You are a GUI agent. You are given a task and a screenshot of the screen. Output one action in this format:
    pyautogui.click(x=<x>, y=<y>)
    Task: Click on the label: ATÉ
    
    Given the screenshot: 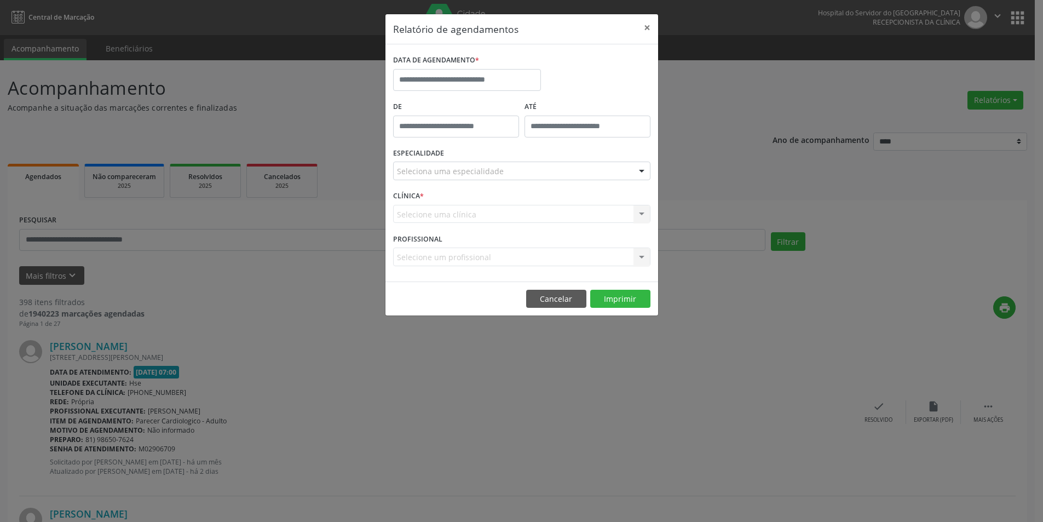 What is the action you would take?
    pyautogui.click(x=588, y=107)
    